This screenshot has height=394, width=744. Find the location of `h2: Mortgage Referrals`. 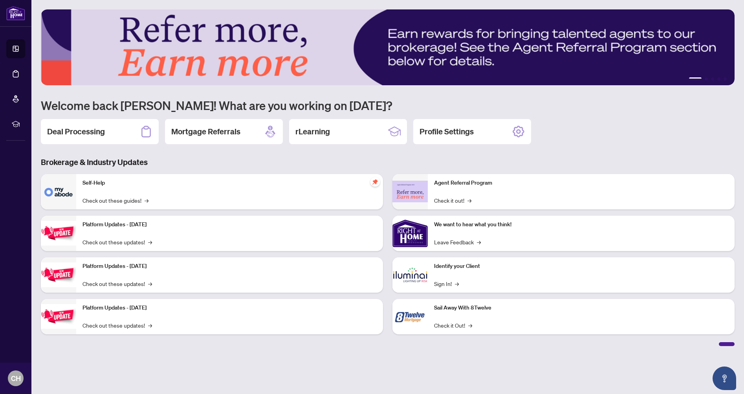

h2: Mortgage Referrals is located at coordinates (206, 132).